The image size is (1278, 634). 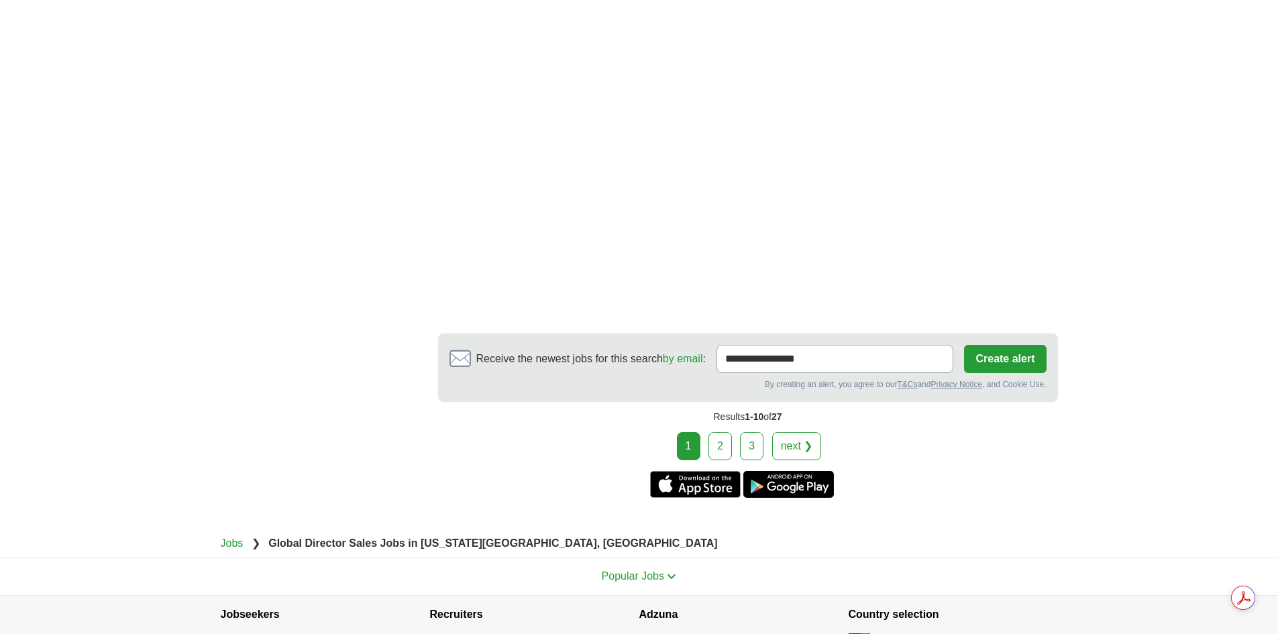 What do you see at coordinates (720, 446) in the screenshot?
I see `a: 2` at bounding box center [720, 446].